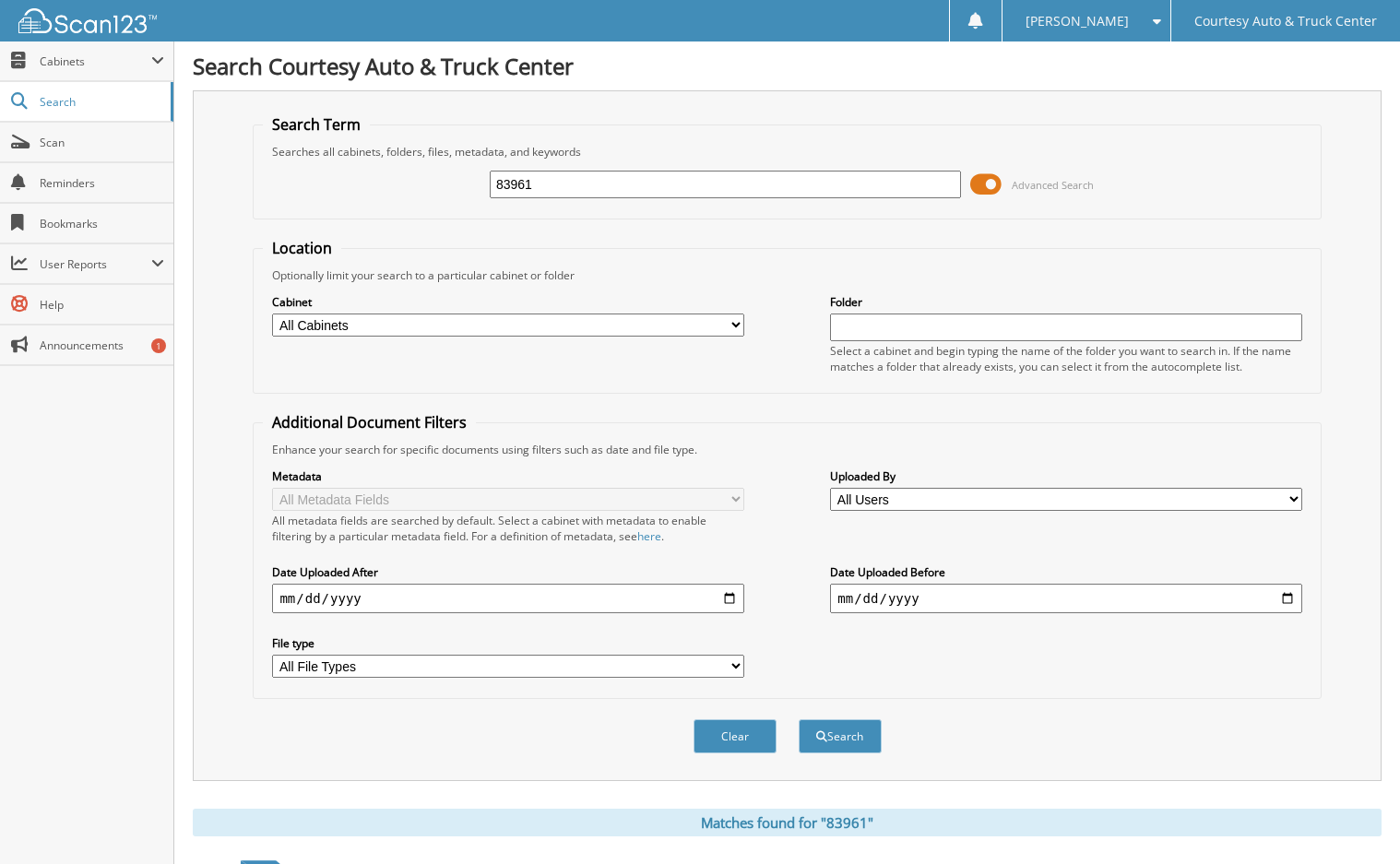 This screenshot has height=864, width=1400. What do you see at coordinates (301, 248) in the screenshot?
I see `legend: Location` at bounding box center [301, 248].